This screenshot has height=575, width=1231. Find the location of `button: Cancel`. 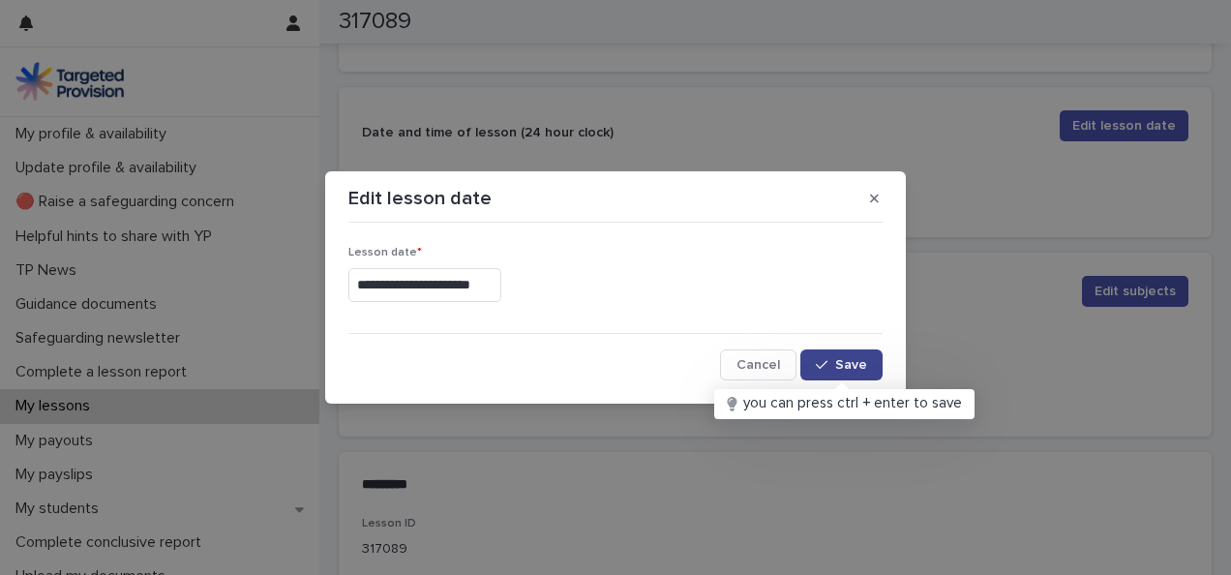

button: Cancel is located at coordinates (758, 365).